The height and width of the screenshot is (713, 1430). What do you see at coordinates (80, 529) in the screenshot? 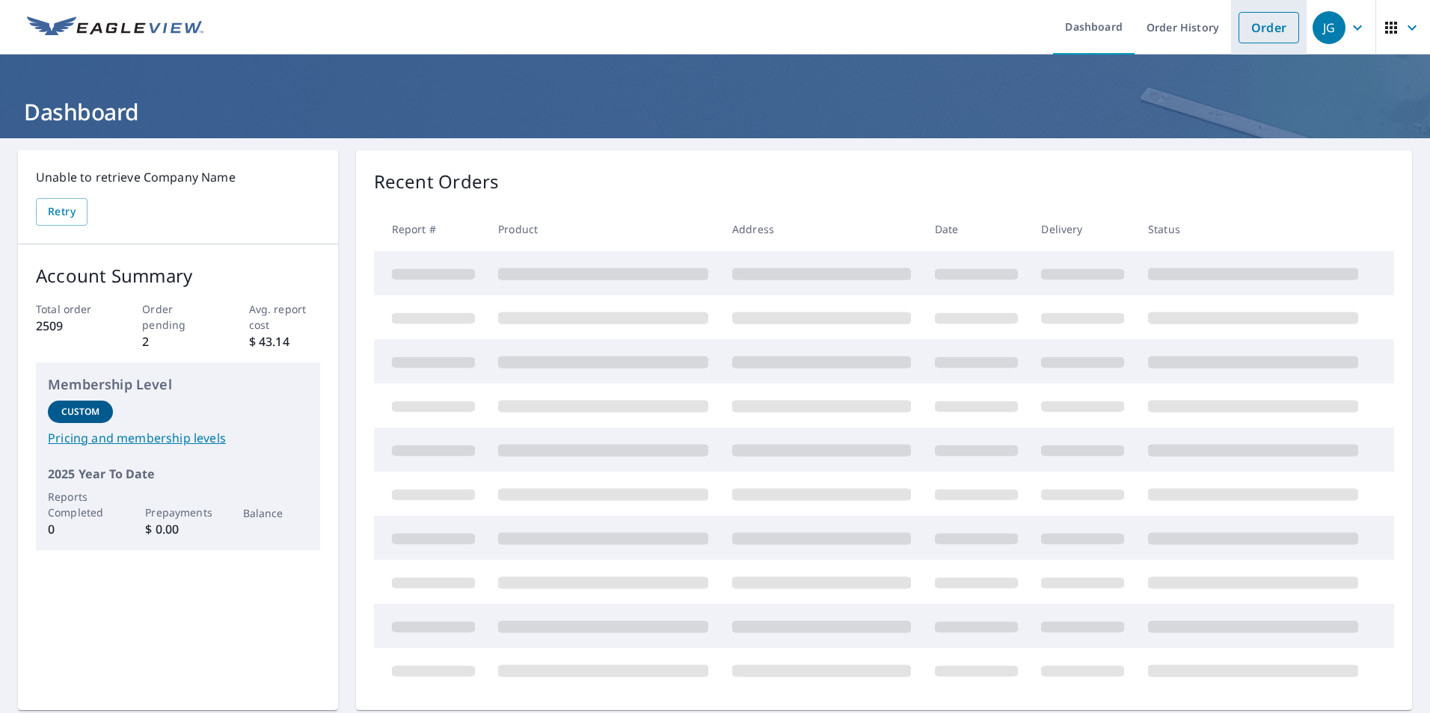
I see `p: 0` at bounding box center [80, 529].